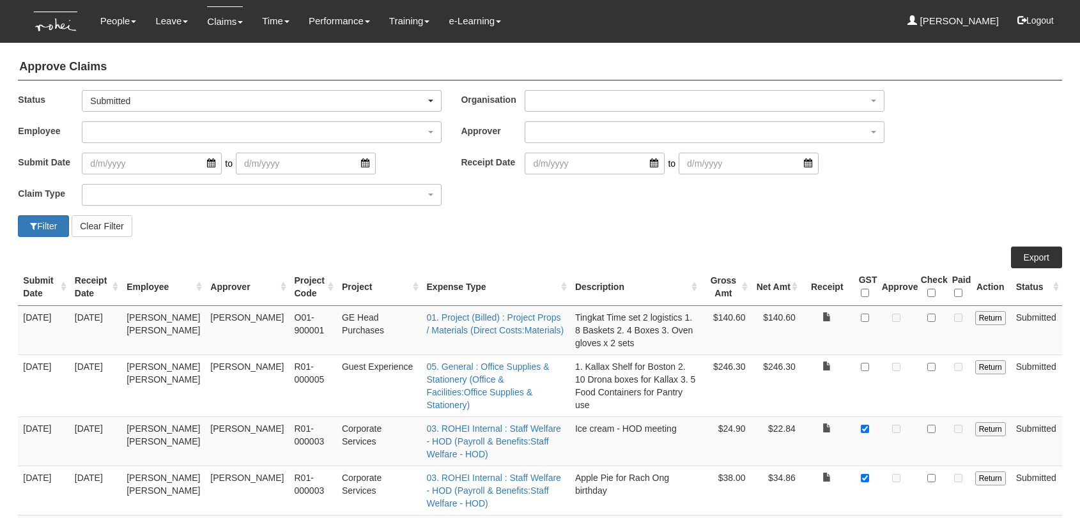 The width and height of the screenshot is (1080, 518). What do you see at coordinates (725, 490) in the screenshot?
I see `td: $38.00` at bounding box center [725, 490].